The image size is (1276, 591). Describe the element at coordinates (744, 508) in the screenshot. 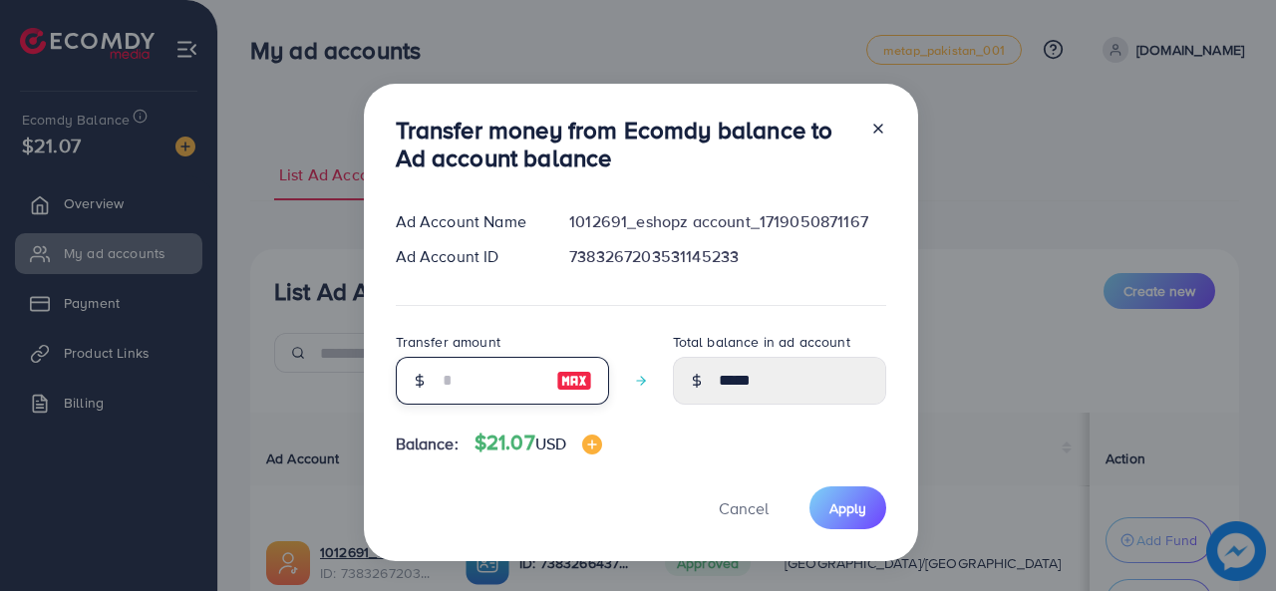

I see `span: Cancel` at that location.